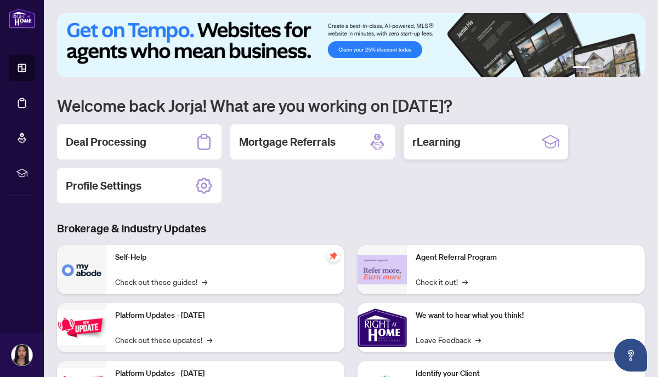 The height and width of the screenshot is (377, 658). I want to click on img: Agent Referral Program, so click(382, 270).